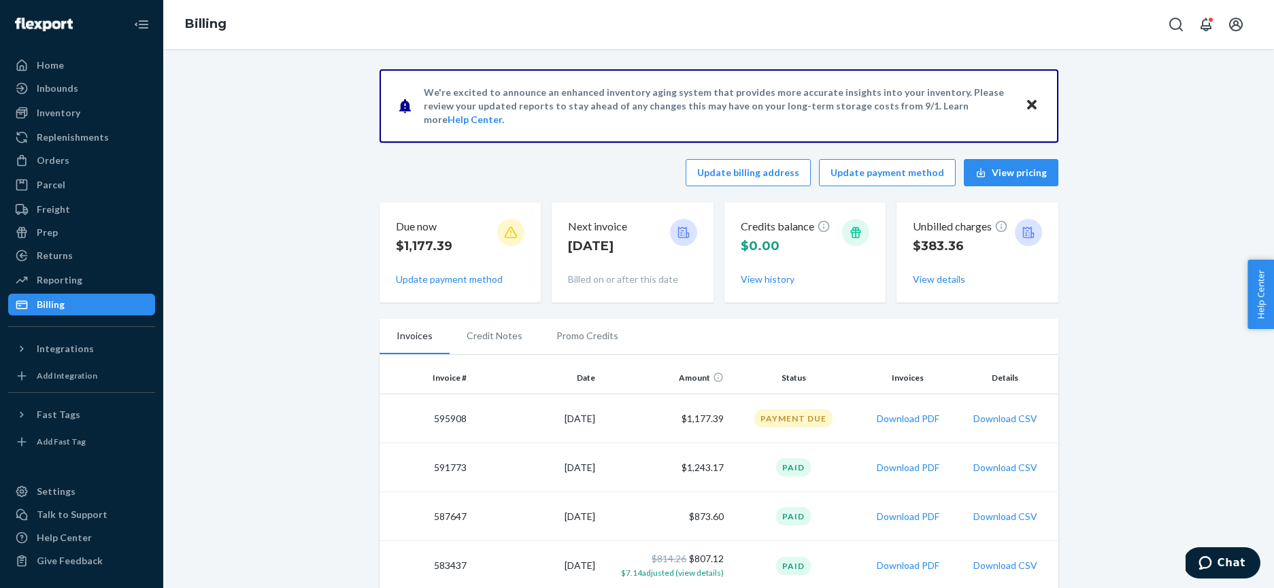 The width and height of the screenshot is (1274, 588). I want to click on a: Prep, so click(82, 233).